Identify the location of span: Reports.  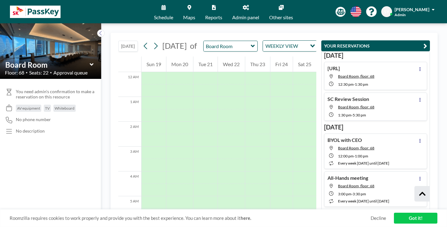
(213, 17).